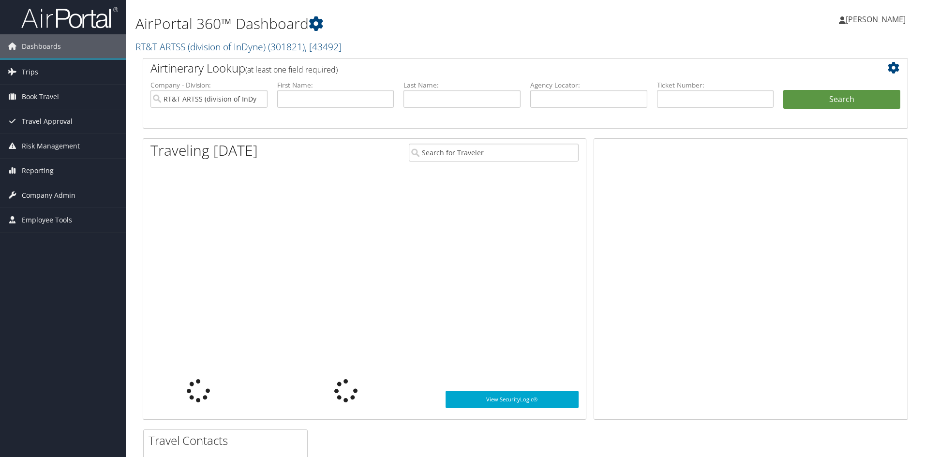  I want to click on span: Reporting, so click(38, 171).